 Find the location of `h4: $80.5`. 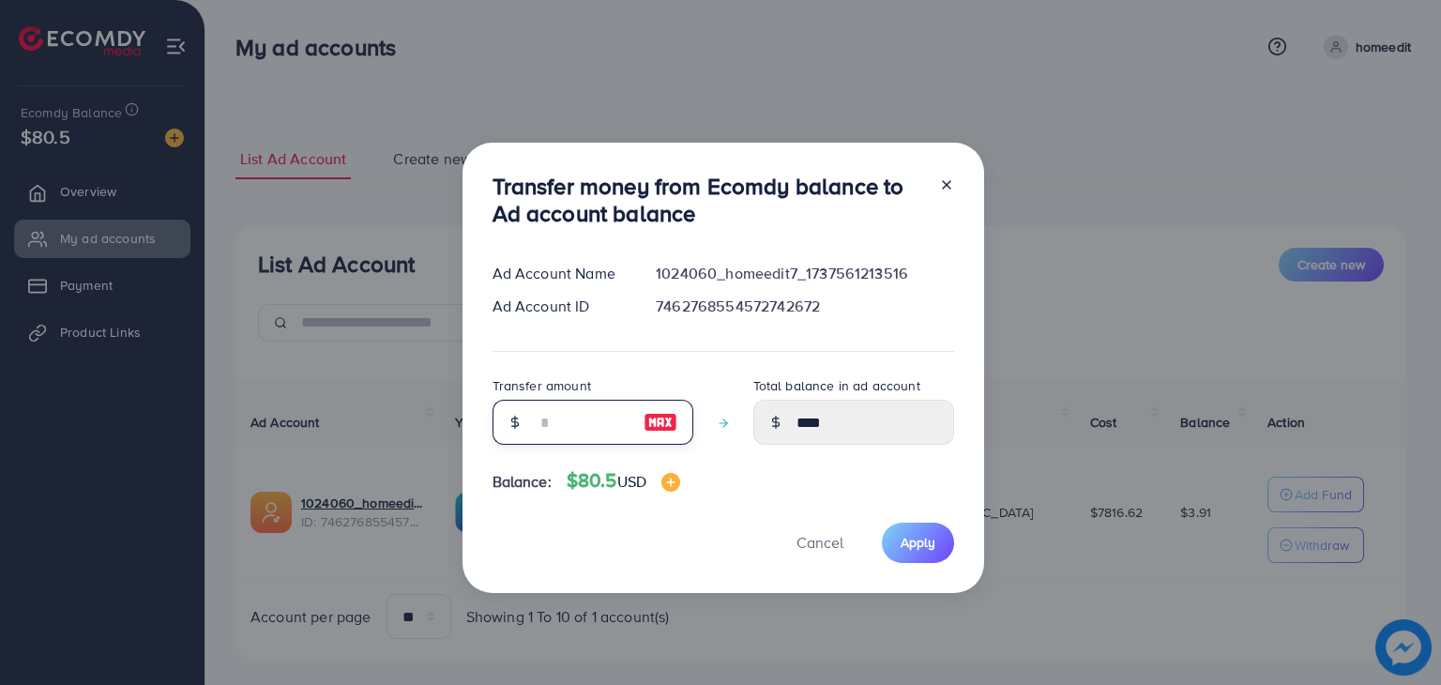

h4: $80.5 is located at coordinates (623, 480).